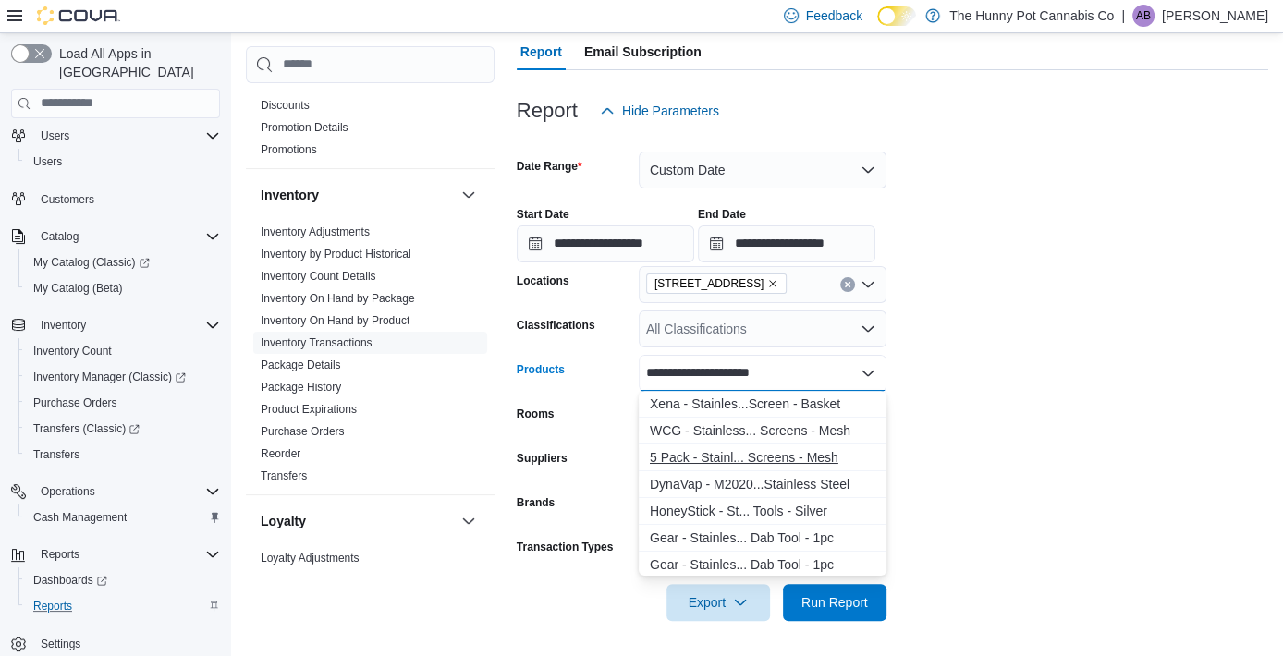 The height and width of the screenshot is (656, 1283). Describe the element at coordinates (763, 458) in the screenshot. I see `div: 5 Pack - Stainl... Screens - Mesh` at that location.